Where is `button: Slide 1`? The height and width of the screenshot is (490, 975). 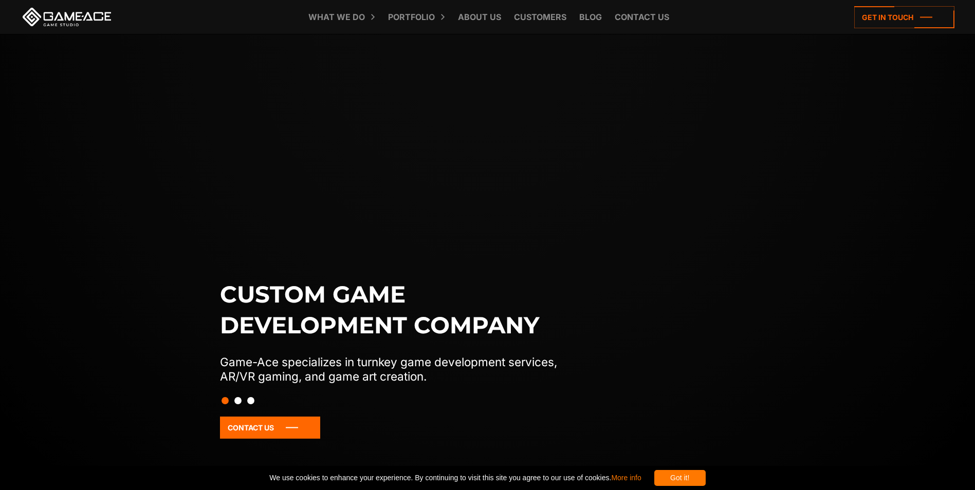 button: Slide 1 is located at coordinates (225, 401).